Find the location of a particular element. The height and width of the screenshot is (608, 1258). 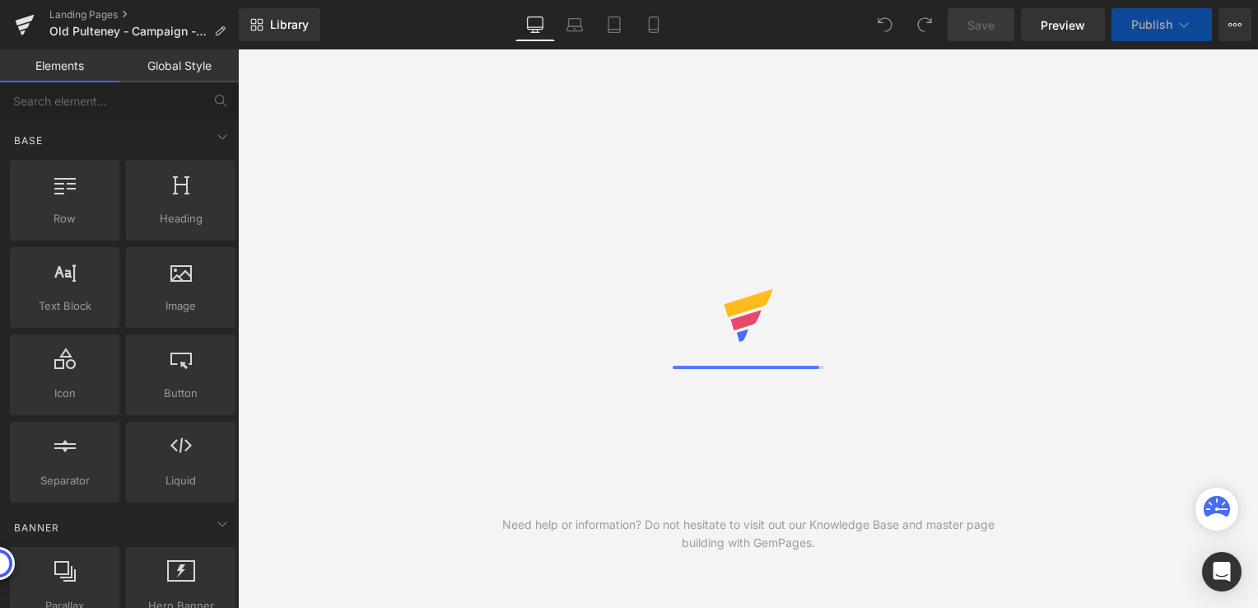

a: Laptop is located at coordinates (575, 25).